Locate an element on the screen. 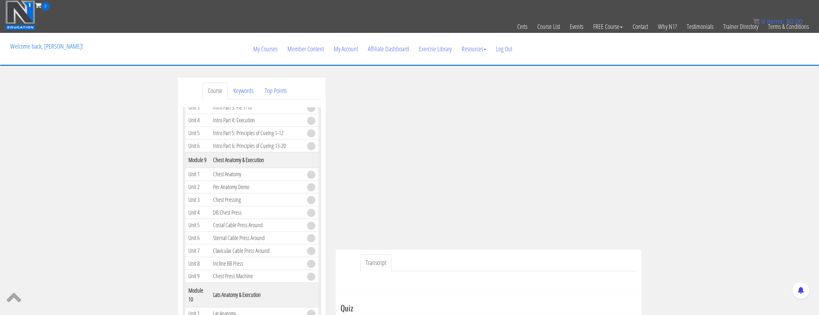  a: Member Content is located at coordinates (306, 49).